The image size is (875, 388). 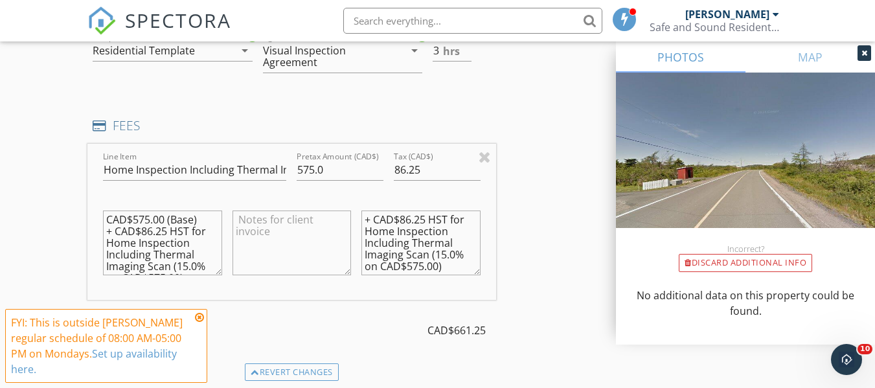 I want to click on input: 0.0, so click(x=451, y=51).